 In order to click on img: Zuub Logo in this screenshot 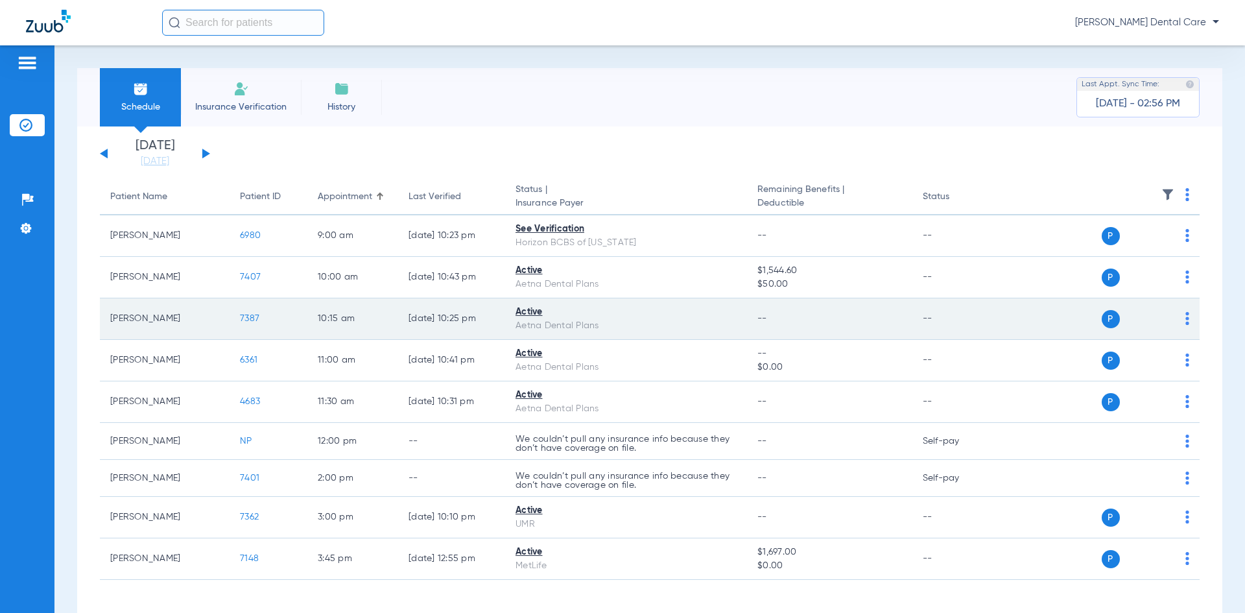, I will do `click(48, 21)`.